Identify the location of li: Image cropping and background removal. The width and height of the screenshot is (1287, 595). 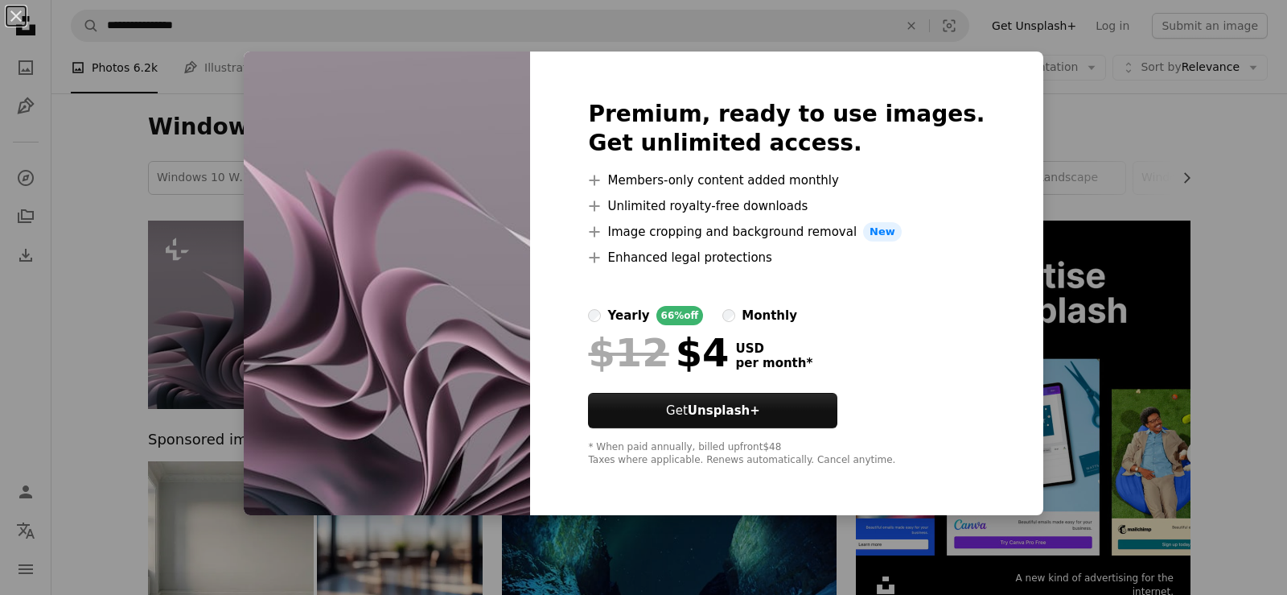
(786, 232).